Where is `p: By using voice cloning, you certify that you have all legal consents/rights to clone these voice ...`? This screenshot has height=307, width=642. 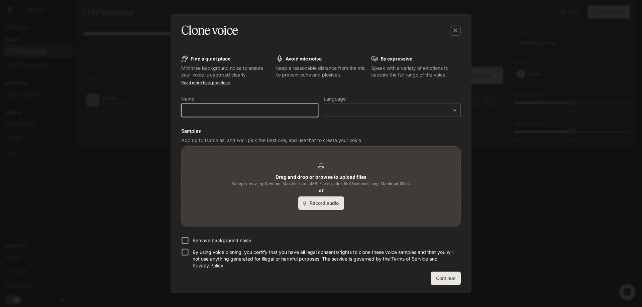
p: By using voice cloning, you certify that you have all legal consents/rights to clone these voice ... is located at coordinates (324, 259).